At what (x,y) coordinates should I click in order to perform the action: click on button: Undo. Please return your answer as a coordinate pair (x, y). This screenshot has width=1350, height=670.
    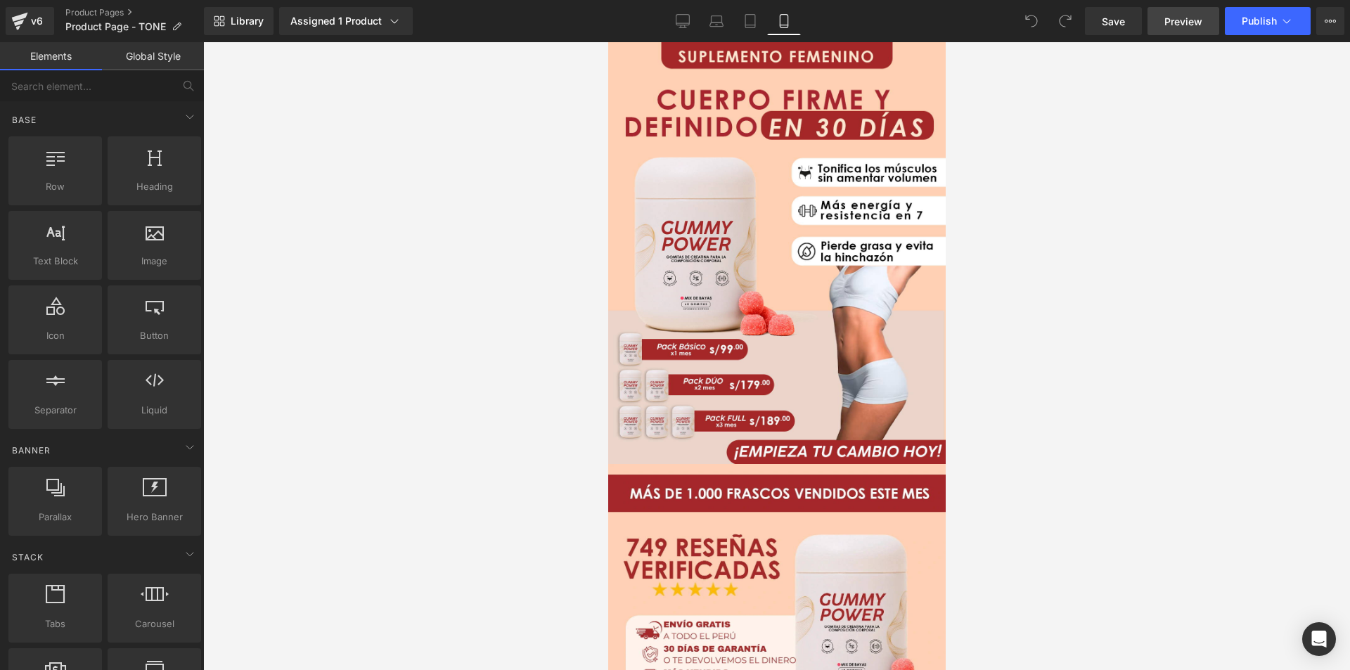
    Looking at the image, I should click on (1031, 21).